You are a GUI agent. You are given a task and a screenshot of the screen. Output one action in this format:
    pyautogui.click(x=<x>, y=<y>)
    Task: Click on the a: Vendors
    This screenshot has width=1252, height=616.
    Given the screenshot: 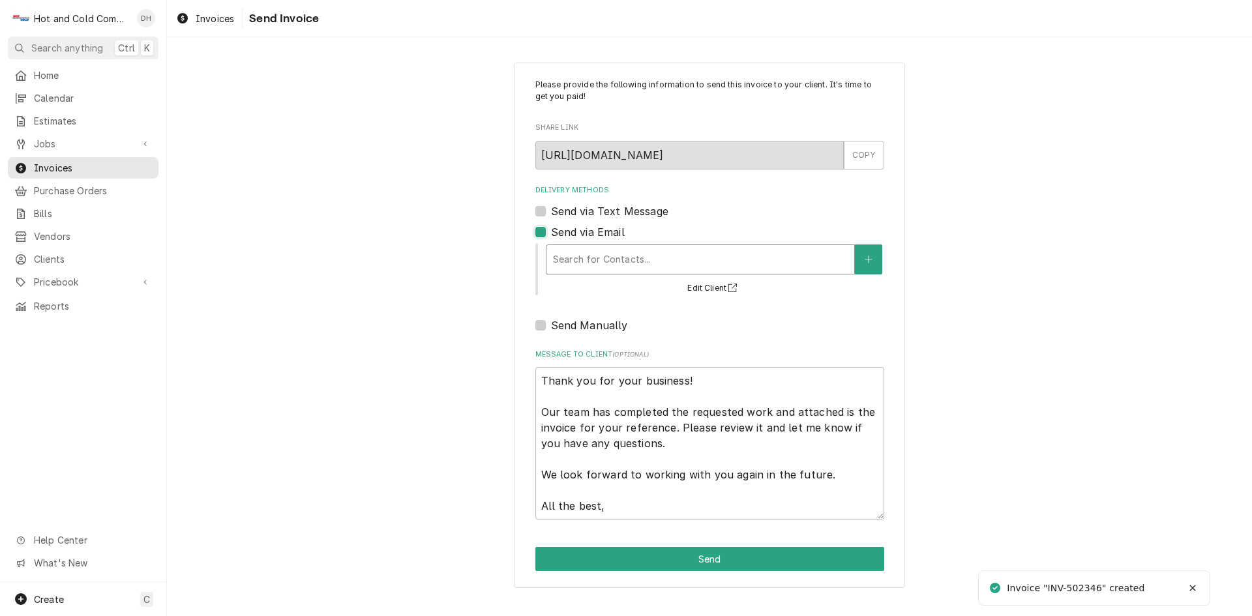 What is the action you would take?
    pyautogui.click(x=83, y=236)
    